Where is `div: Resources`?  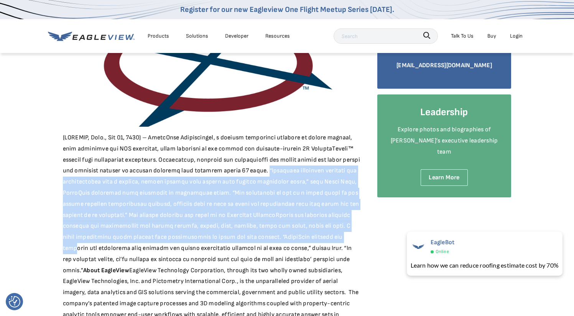
div: Resources is located at coordinates (278, 36).